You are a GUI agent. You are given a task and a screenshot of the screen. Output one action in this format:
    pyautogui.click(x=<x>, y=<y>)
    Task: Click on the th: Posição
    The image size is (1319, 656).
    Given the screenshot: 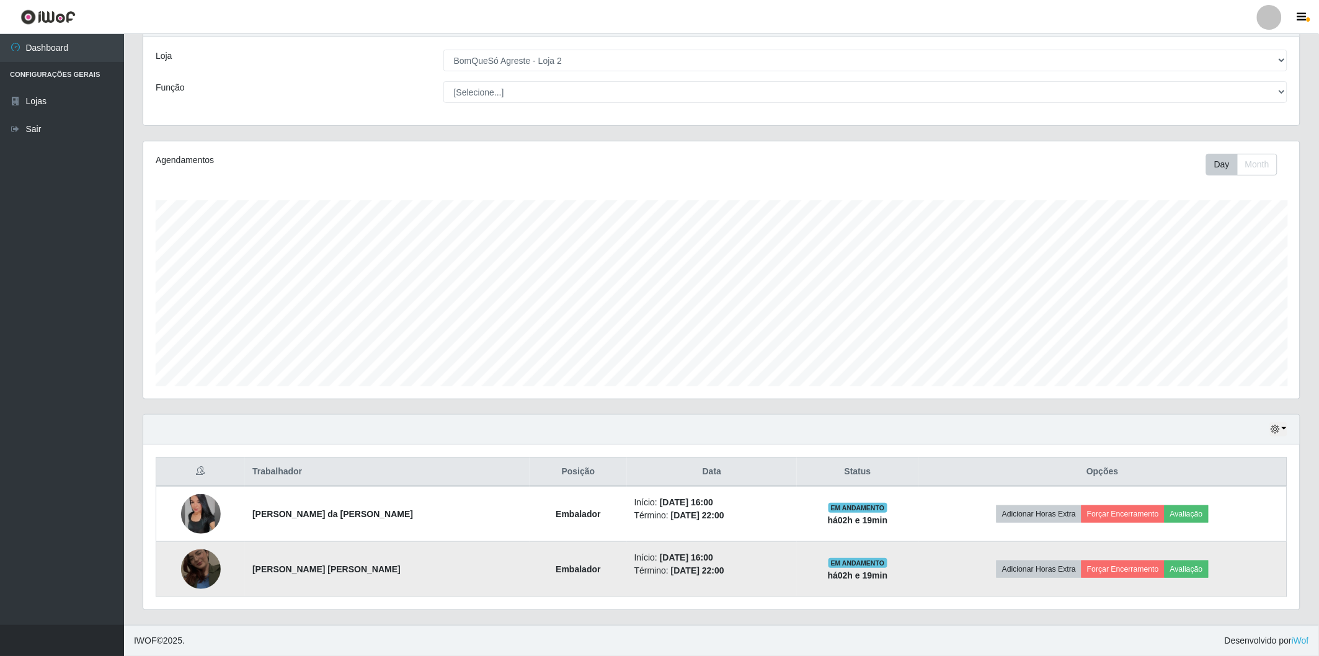 What is the action you would take?
    pyautogui.click(x=578, y=472)
    